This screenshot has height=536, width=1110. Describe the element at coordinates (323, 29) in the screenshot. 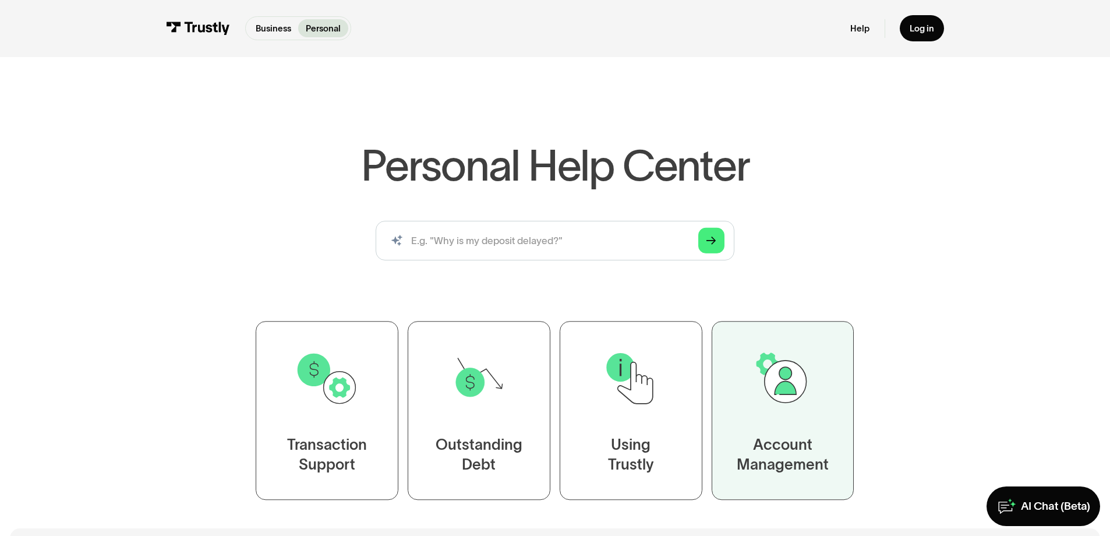

I see `p: Personal` at that location.